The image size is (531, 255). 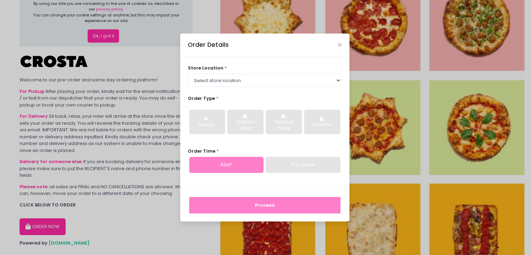 I want to click on button: Curbside Pickup, so click(x=284, y=122).